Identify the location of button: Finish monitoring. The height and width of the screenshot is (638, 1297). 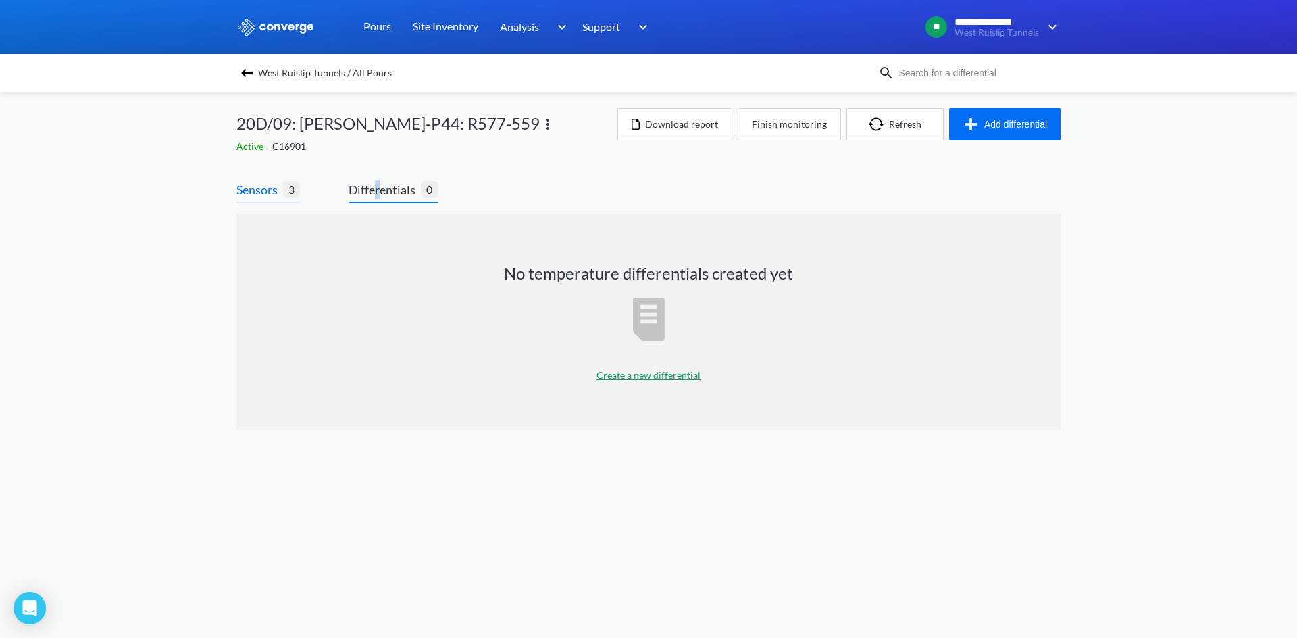
(789, 124).